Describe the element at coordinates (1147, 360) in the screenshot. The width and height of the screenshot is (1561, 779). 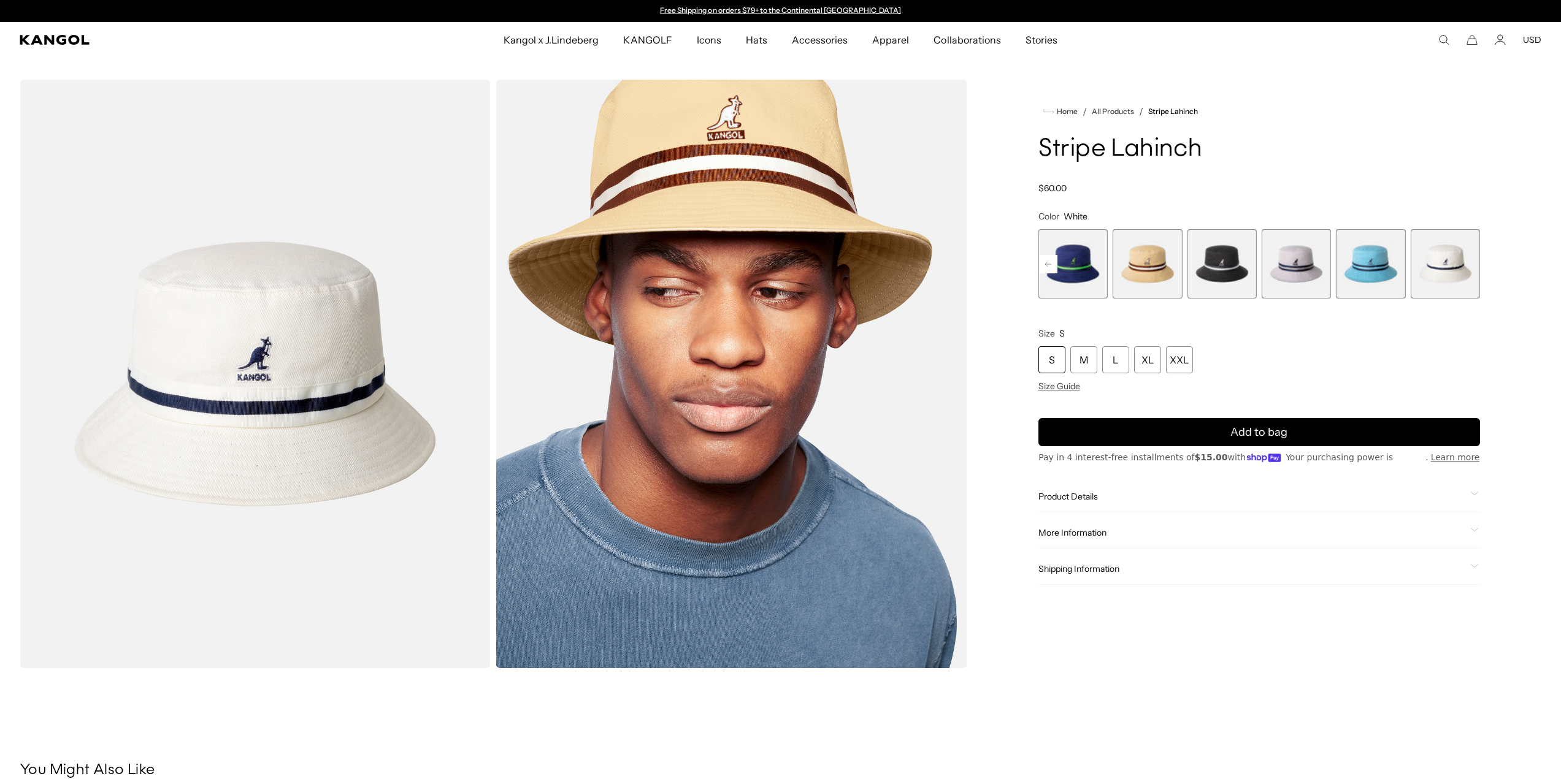
I see `div: XL` at that location.